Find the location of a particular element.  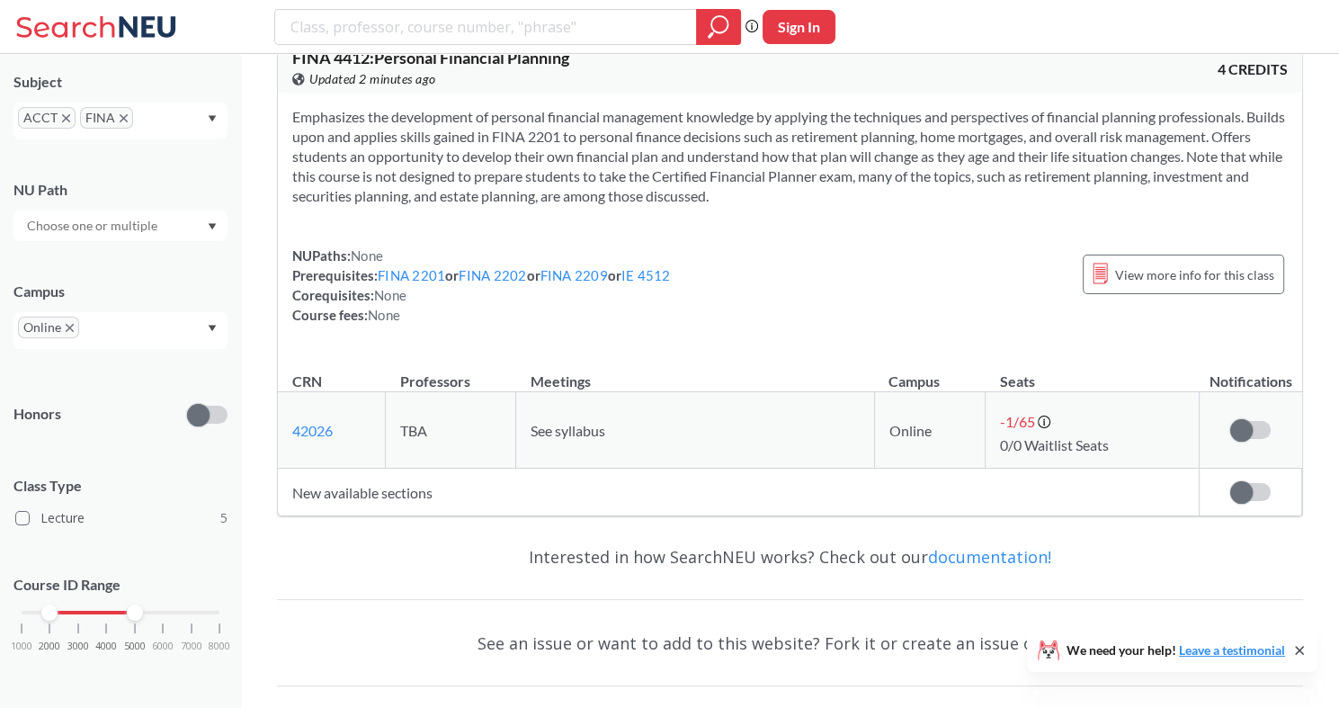

a: documentation! is located at coordinates (989, 557).